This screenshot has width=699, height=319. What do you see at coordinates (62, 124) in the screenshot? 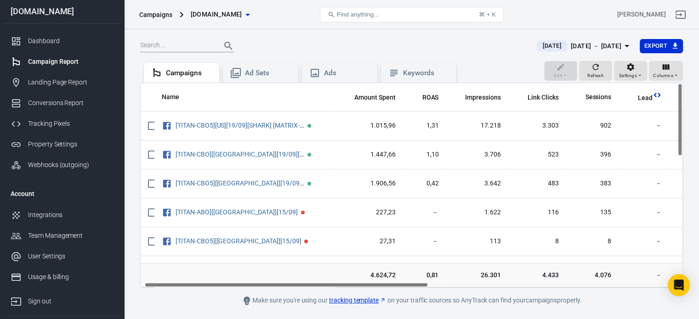
I see `a: Tracking Pixels` at bounding box center [62, 124].